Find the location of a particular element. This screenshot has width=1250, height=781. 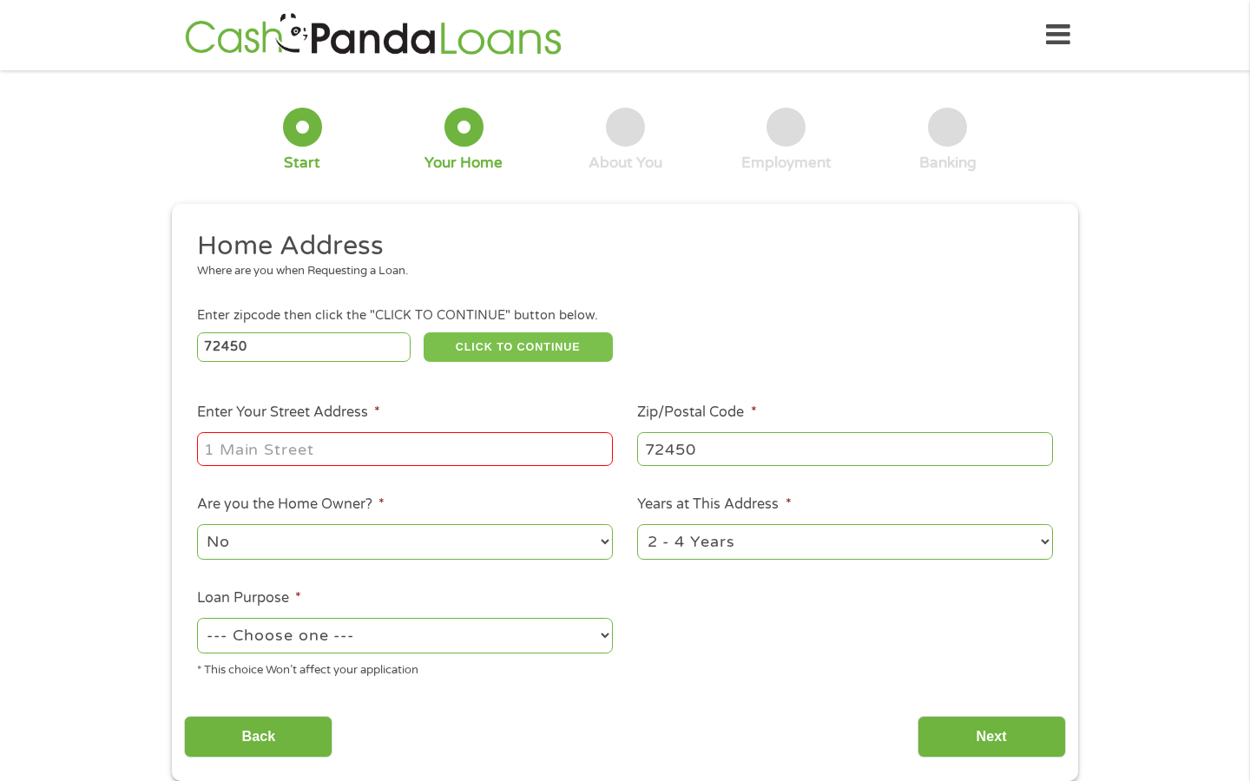

h2: Home Address is located at coordinates (619, 247).